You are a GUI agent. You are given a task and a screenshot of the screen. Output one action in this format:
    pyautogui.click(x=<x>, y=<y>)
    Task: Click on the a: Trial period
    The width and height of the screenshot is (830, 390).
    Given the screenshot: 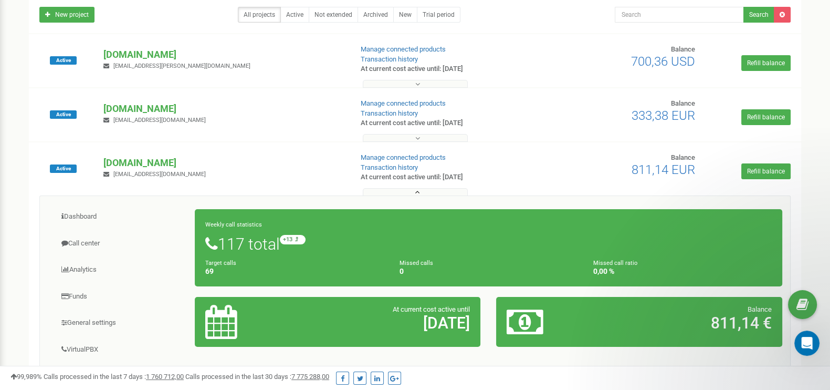 What is the action you would take?
    pyautogui.click(x=438, y=15)
    